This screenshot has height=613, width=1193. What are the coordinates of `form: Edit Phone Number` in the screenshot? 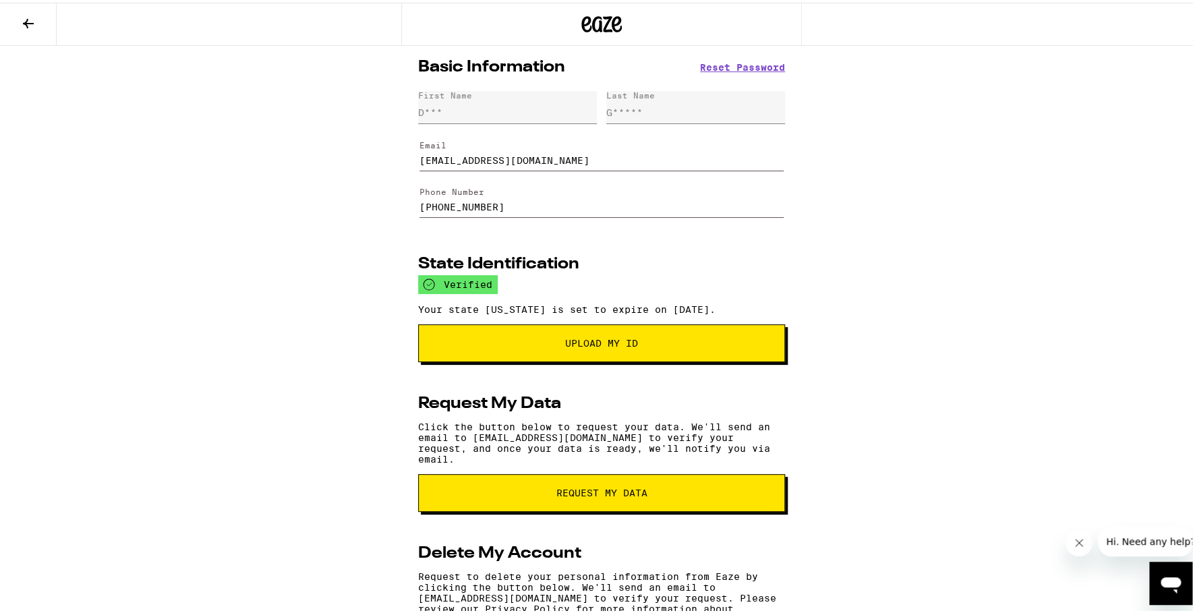 It's located at (601, 197).